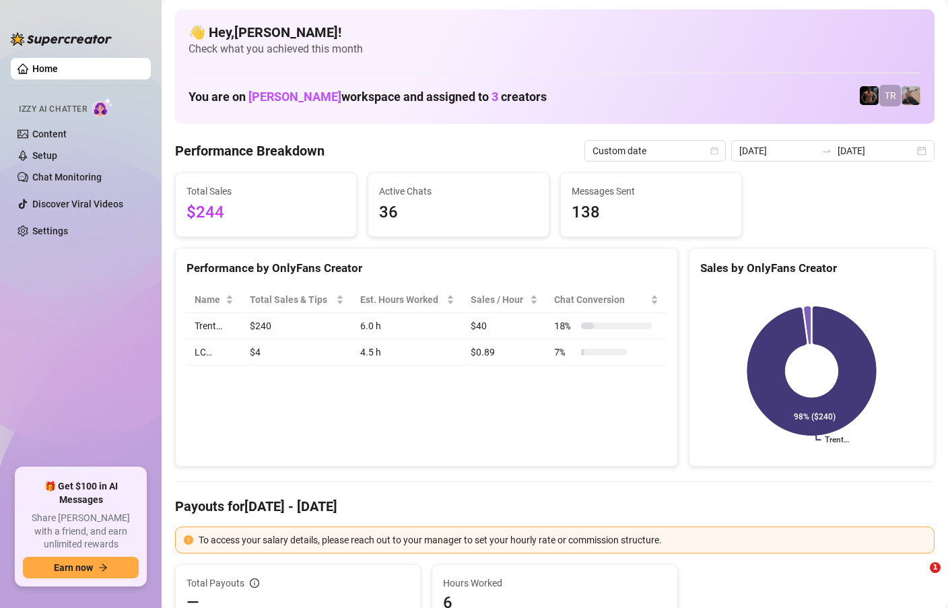 Image resolution: width=948 pixels, height=608 pixels. What do you see at coordinates (714, 151) in the screenshot?
I see `span: calendar` at bounding box center [714, 151].